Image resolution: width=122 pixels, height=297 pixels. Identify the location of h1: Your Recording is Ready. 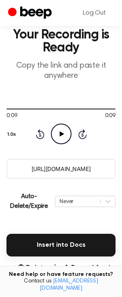
(61, 41).